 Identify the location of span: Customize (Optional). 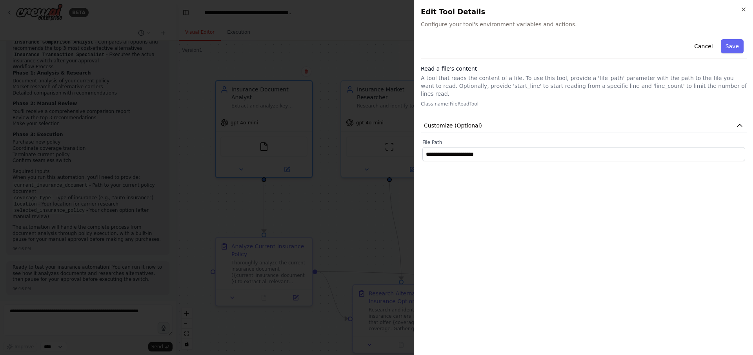
(453, 125).